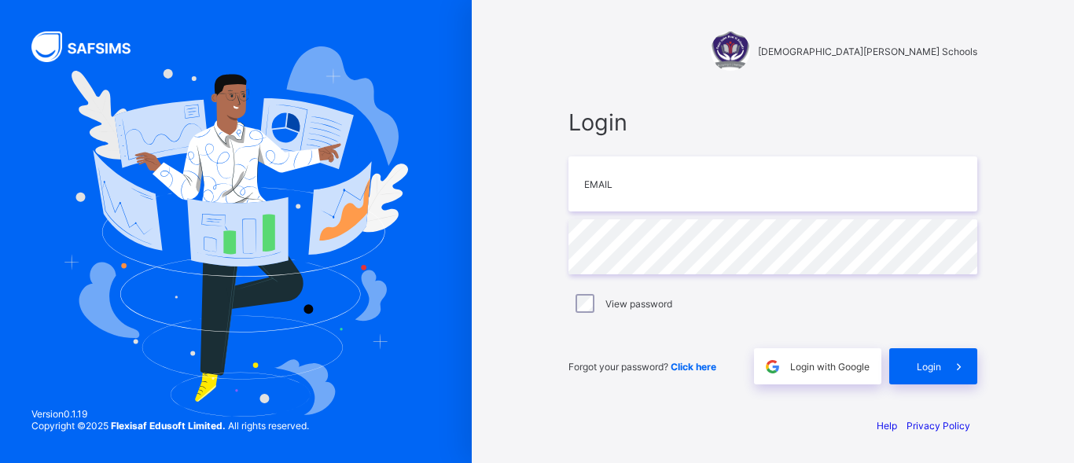  I want to click on span: Login with Google, so click(830, 366).